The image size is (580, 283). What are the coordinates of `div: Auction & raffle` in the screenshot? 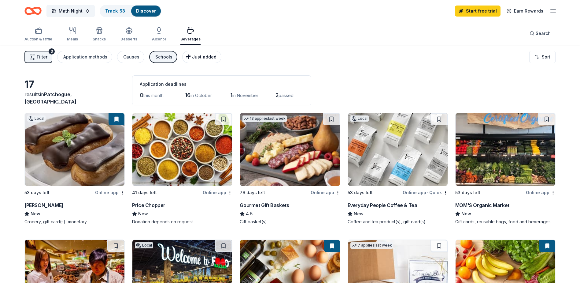 It's located at (38, 39).